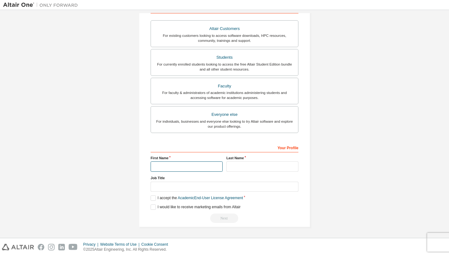 The width and height of the screenshot is (449, 256). Describe the element at coordinates (224, 38) in the screenshot. I see `div: For existing customers looking to access software downloads, HPC resources, community, trainings ...` at that location.